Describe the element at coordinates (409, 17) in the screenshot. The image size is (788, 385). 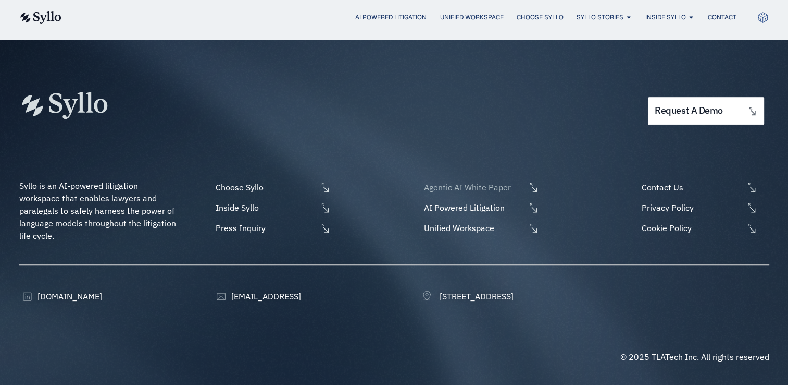
I see `nav: Menu` at that location.